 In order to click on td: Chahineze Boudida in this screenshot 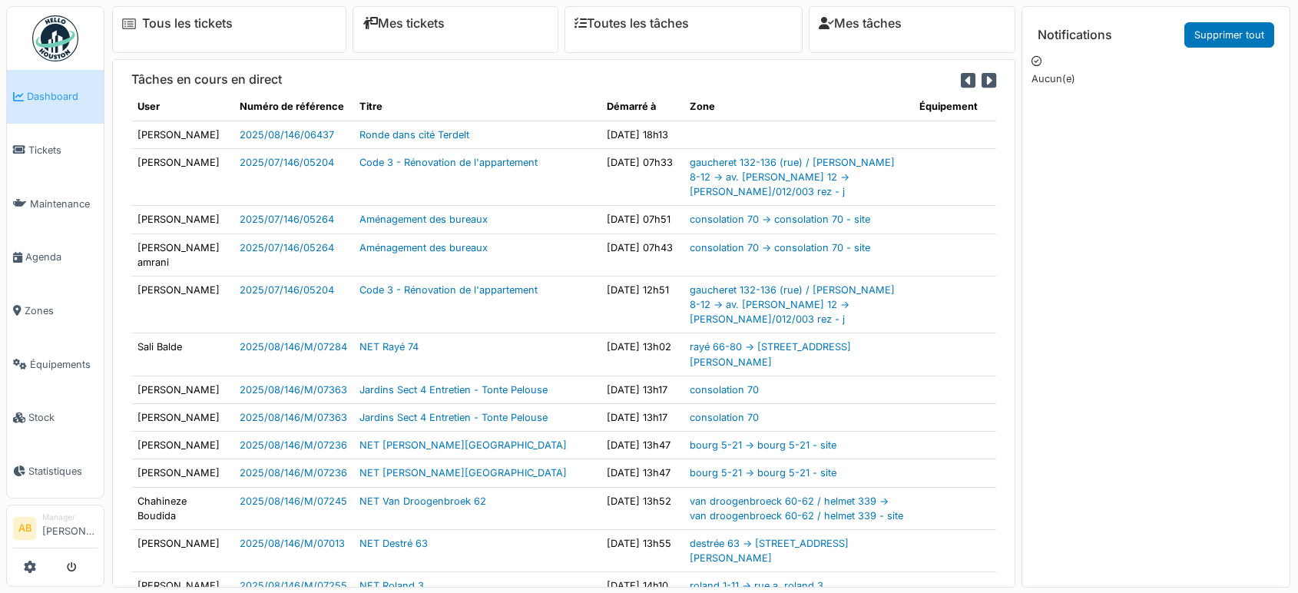, I will do `click(182, 507)`.